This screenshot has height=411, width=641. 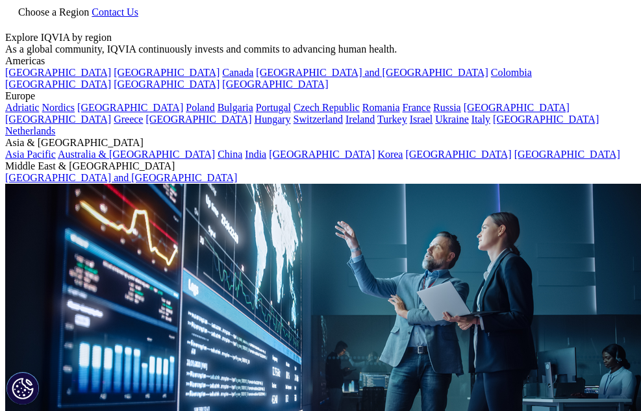 I want to click on div: Europe, so click(x=320, y=96).